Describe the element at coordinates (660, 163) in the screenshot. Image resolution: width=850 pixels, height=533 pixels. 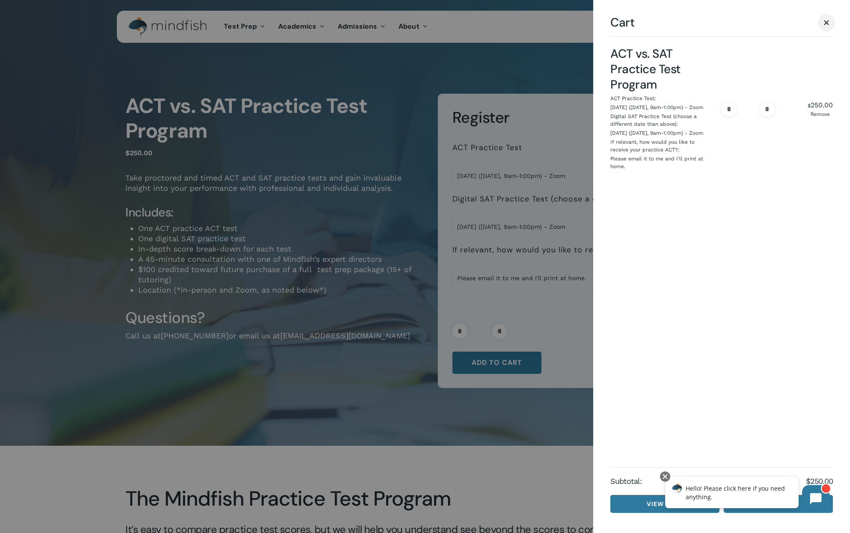
I see `p: Please email it to me and I'll print at home.` at that location.